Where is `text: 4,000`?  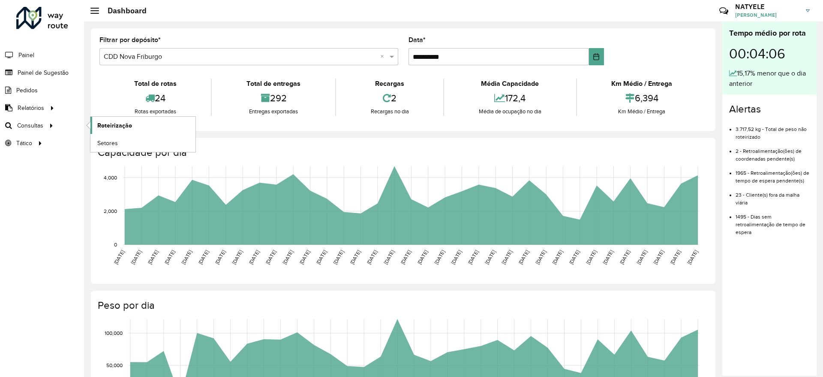
text: 4,000 is located at coordinates (110, 177).